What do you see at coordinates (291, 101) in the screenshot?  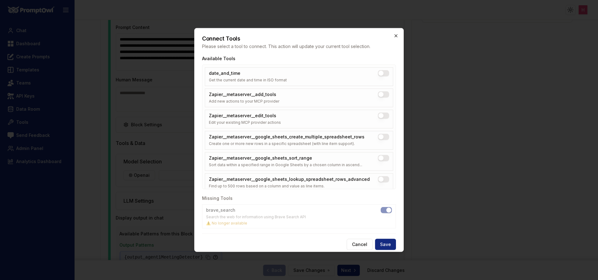 I see `div: Add new actions to your MCP provider` at bounding box center [291, 101].